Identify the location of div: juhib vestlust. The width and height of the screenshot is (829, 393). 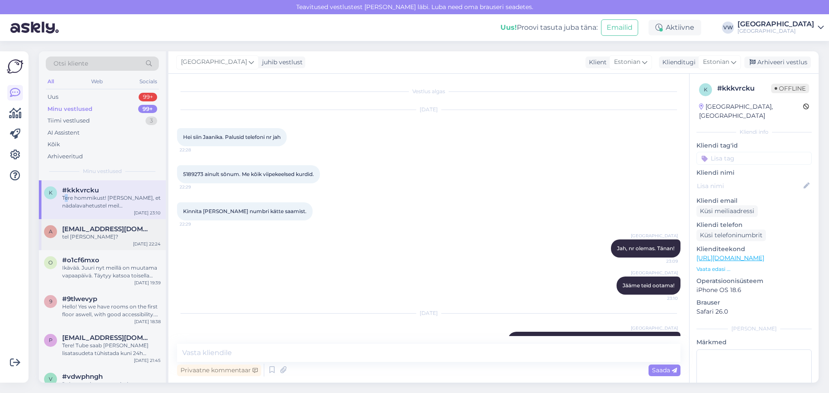
(281, 62).